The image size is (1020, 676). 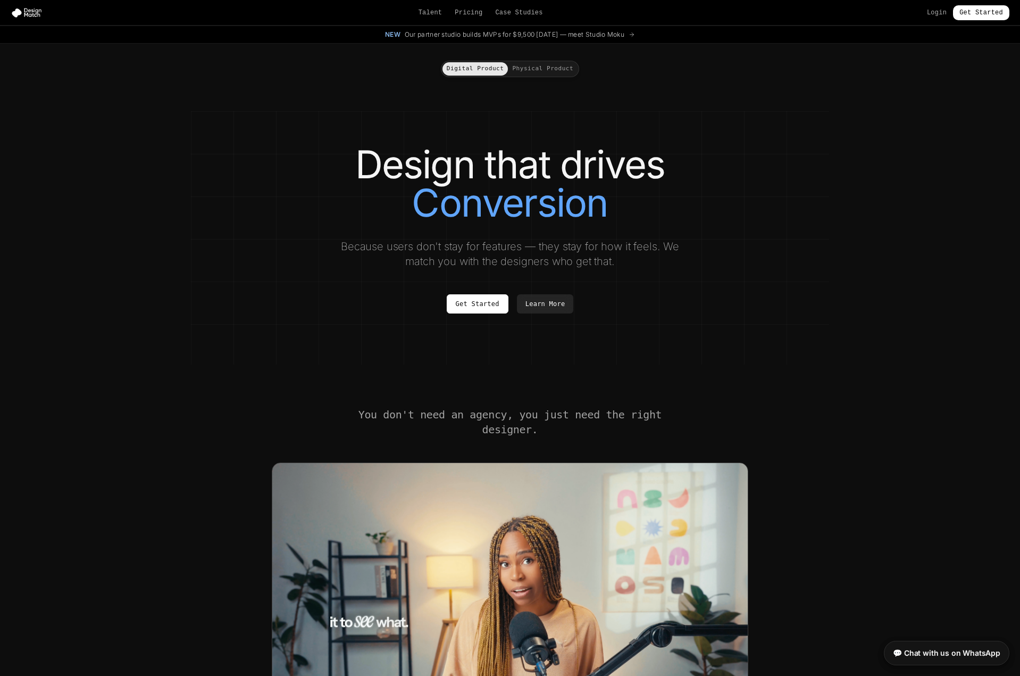 What do you see at coordinates (430, 13) in the screenshot?
I see `a: Talent` at bounding box center [430, 13].